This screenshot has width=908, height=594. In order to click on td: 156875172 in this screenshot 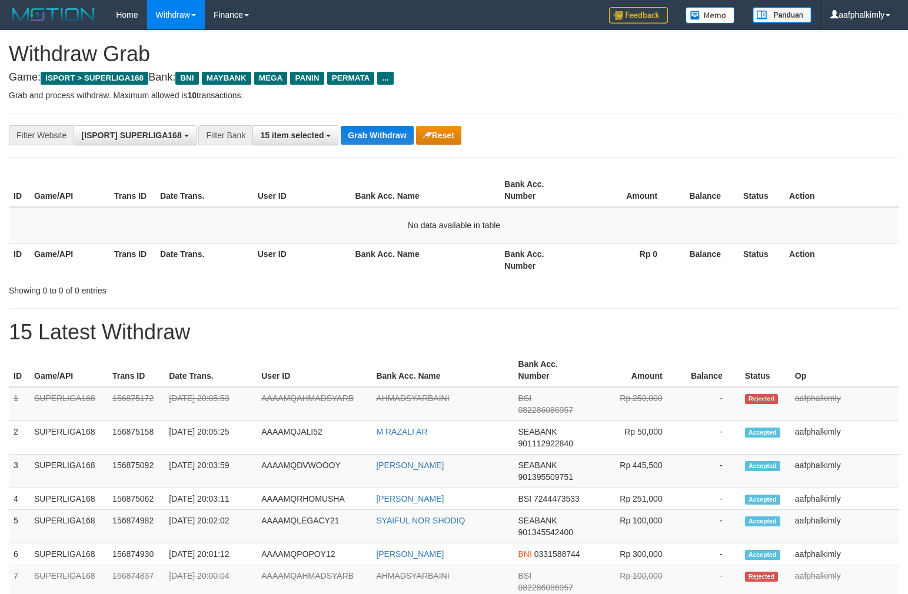, I will do `click(136, 404)`.